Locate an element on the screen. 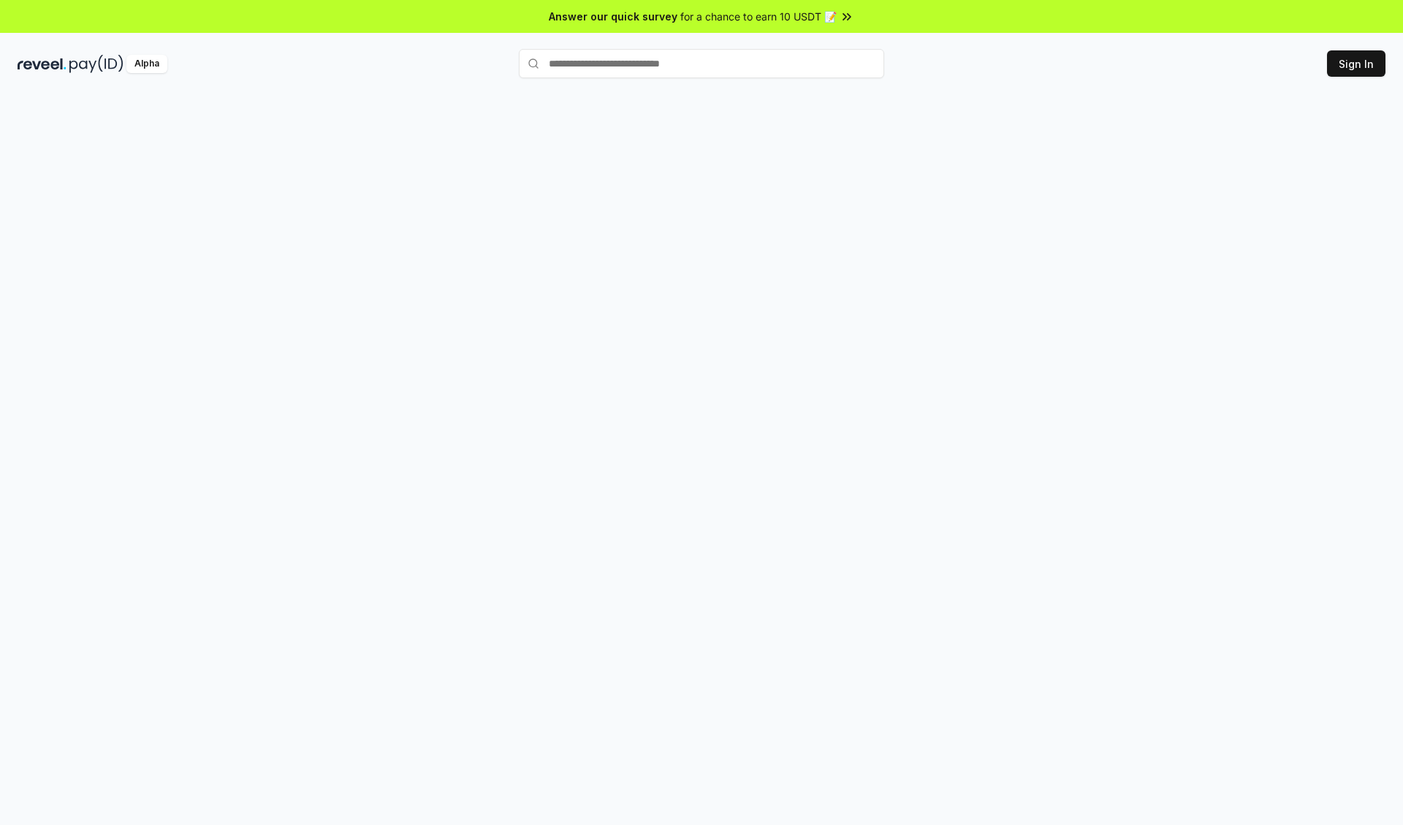 This screenshot has height=825, width=1403. img: pay_id is located at coordinates (96, 64).